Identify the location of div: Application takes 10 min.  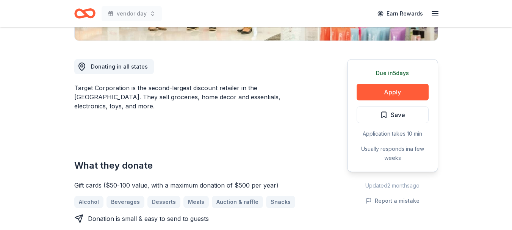
(392, 134).